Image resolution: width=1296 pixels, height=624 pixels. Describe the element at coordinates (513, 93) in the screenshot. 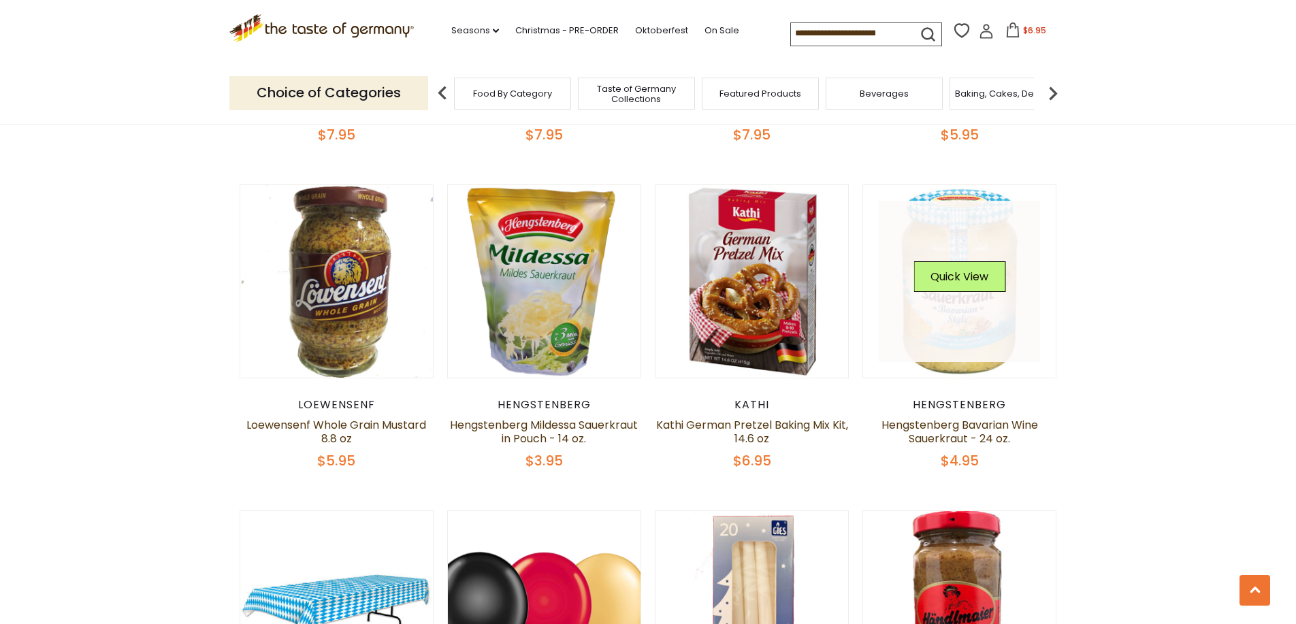

I see `a: Food By Category` at that location.